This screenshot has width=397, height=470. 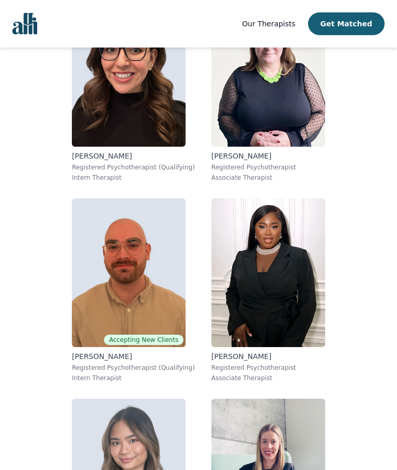 I want to click on a: Get Matched, so click(x=346, y=24).